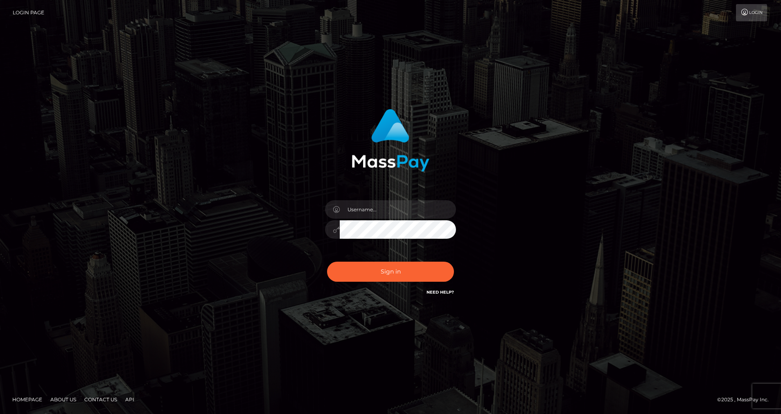 Image resolution: width=781 pixels, height=414 pixels. Describe the element at coordinates (101, 399) in the screenshot. I see `a: Contact Us` at that location.